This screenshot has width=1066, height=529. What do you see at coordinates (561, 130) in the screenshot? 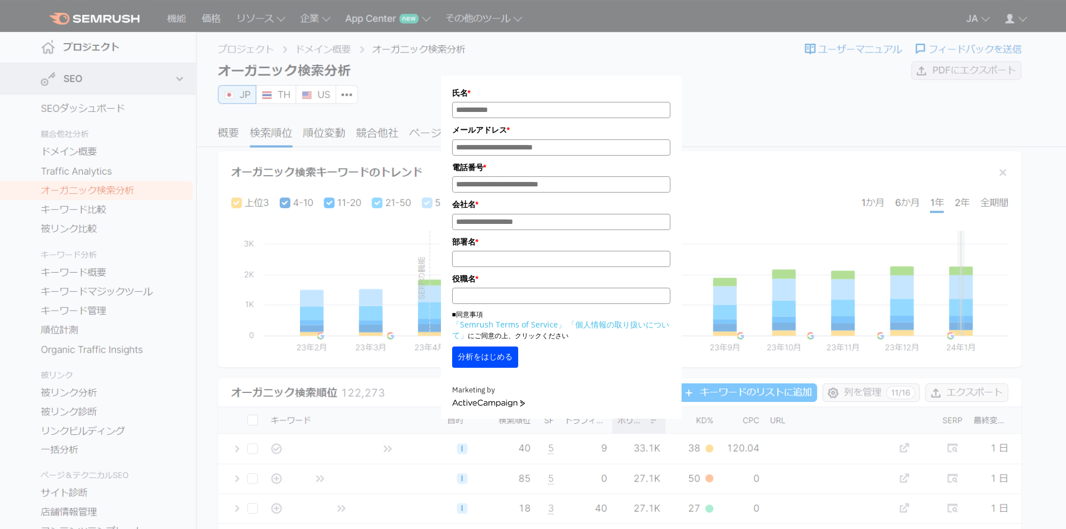
I see `label: メールアドレス` at bounding box center [561, 130].